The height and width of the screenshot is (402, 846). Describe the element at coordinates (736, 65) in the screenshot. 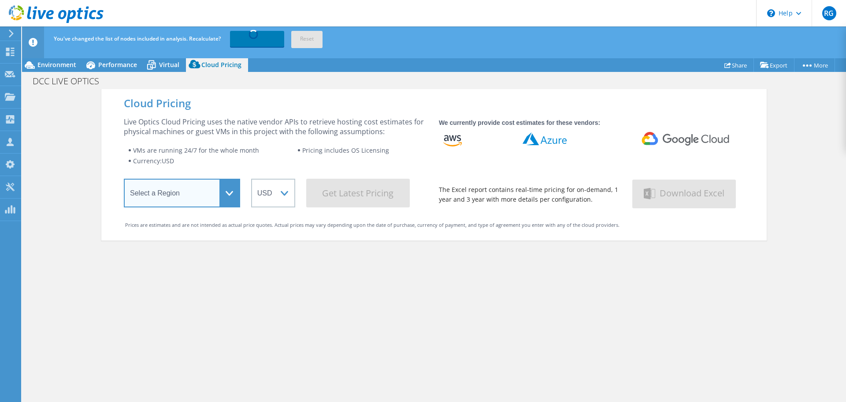

I see `a: Share` at that location.